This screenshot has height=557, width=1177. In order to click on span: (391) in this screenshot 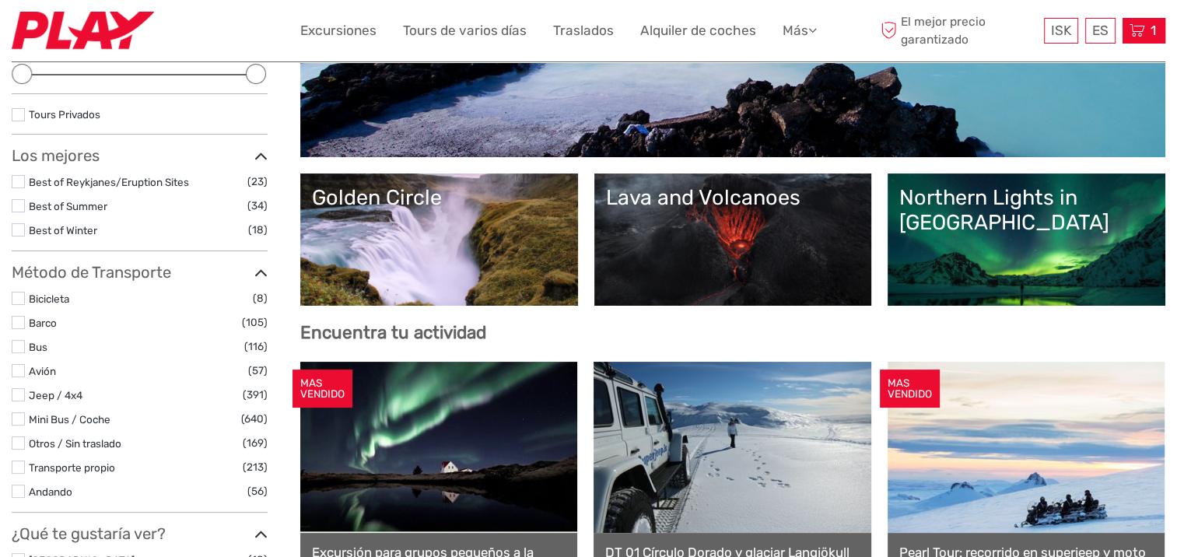, I will do `click(255, 394)`.